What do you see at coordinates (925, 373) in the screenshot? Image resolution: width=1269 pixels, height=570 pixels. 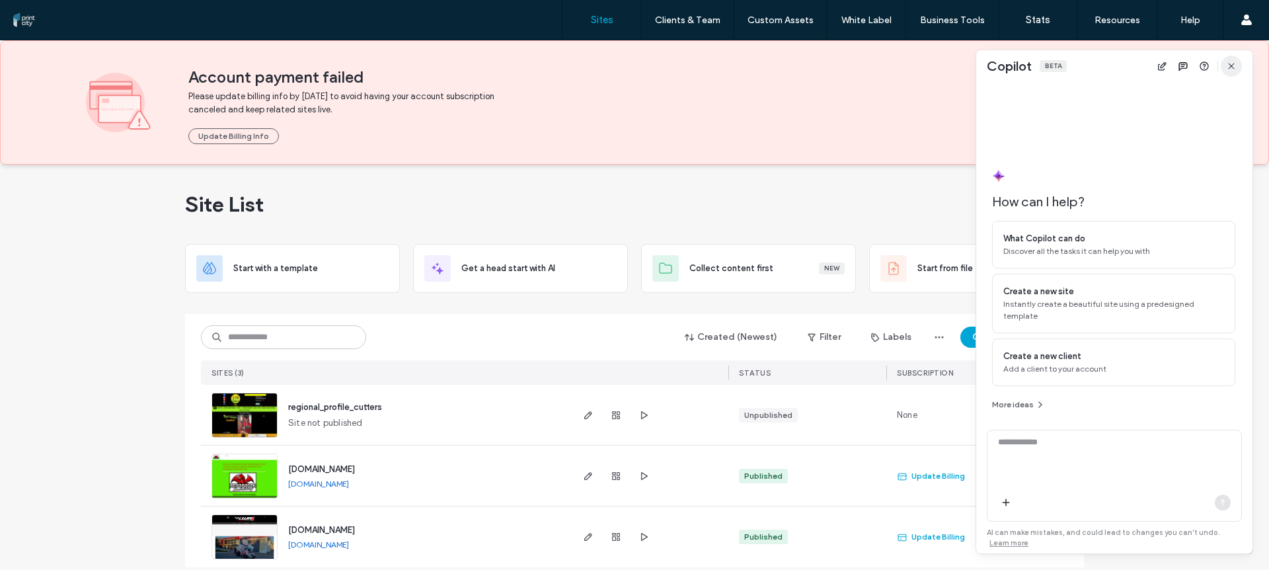 I see `span: SUBSCRIPTION` at bounding box center [925, 373].